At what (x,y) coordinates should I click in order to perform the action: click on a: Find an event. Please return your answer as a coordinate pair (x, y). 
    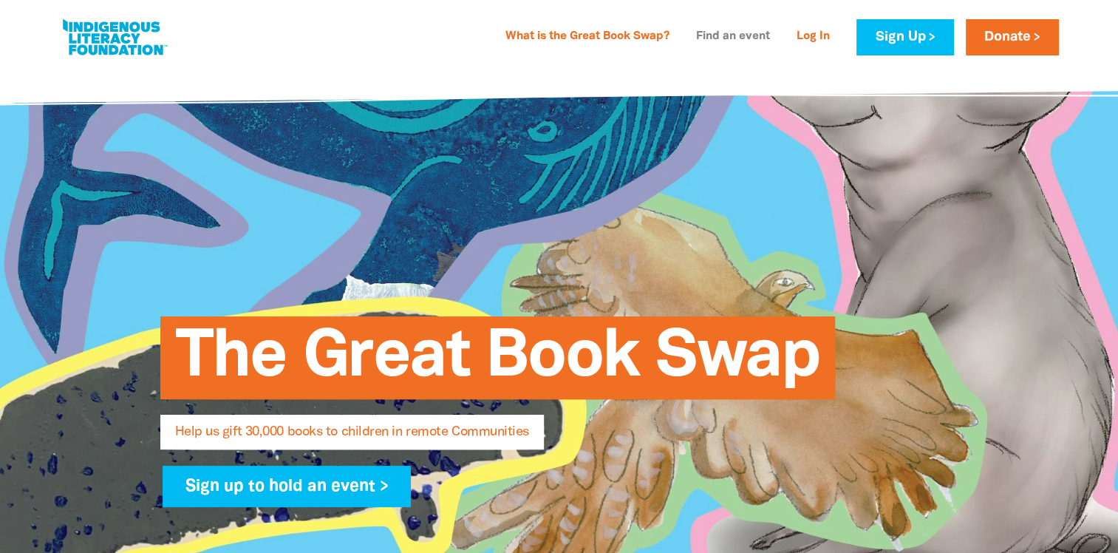
    Looking at the image, I should click on (733, 37).